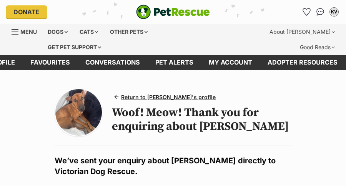  What do you see at coordinates (334, 12) in the screenshot?
I see `div: KV` at bounding box center [334, 12].